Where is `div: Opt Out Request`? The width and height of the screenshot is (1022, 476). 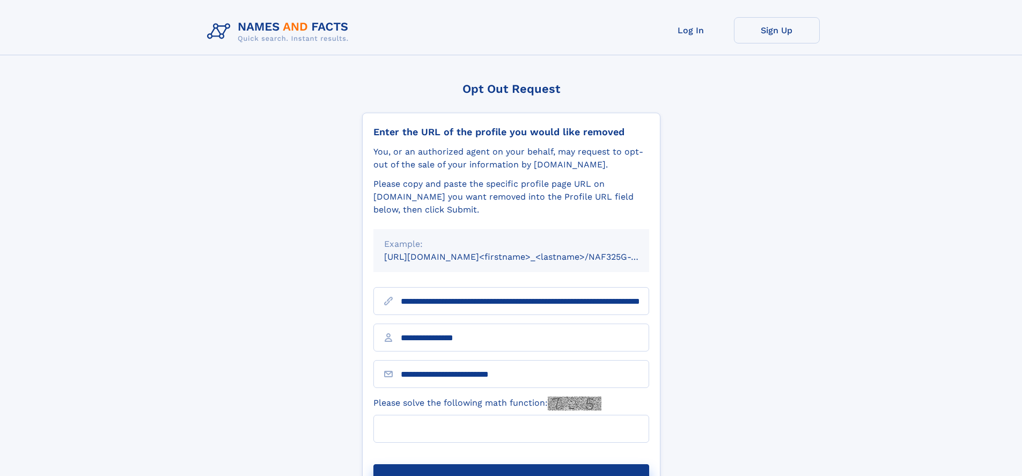 div: Opt Out Request is located at coordinates (511, 88).